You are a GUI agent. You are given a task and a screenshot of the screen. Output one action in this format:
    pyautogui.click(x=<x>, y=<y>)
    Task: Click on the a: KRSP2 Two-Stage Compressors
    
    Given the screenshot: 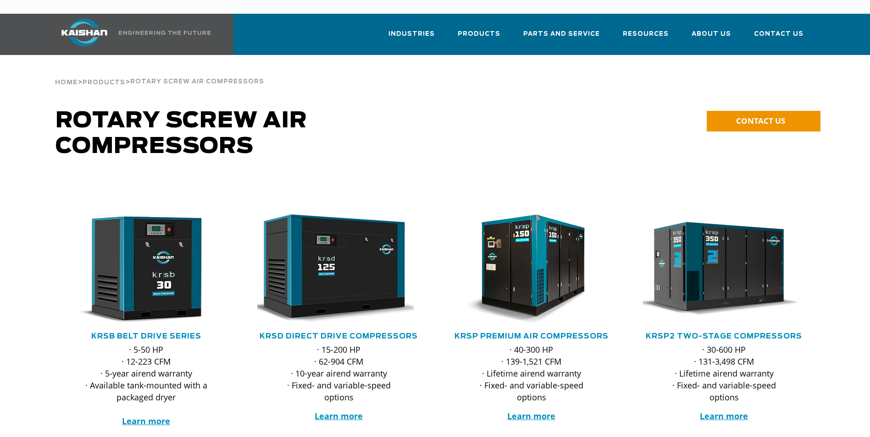 What is the action you would take?
    pyautogui.click(x=723, y=336)
    